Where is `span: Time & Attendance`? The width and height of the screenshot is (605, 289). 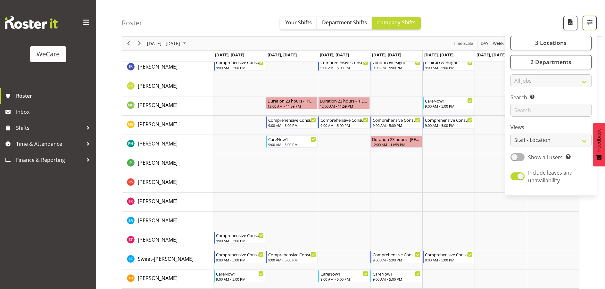 span: Time & Attendance is located at coordinates (50, 144).